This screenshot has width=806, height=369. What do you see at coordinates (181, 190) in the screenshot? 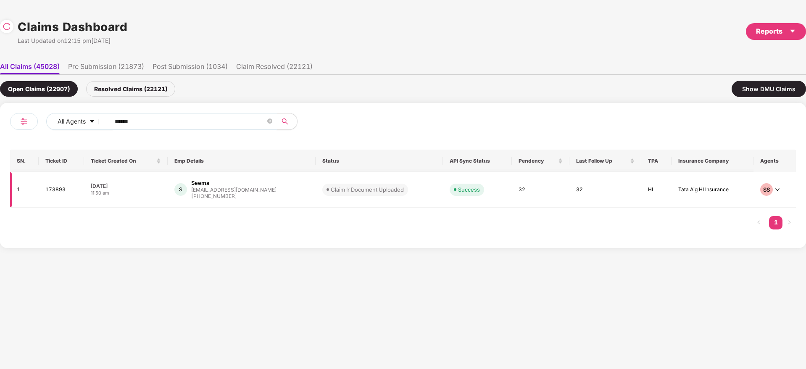
I see `div: S` at bounding box center [181, 190].